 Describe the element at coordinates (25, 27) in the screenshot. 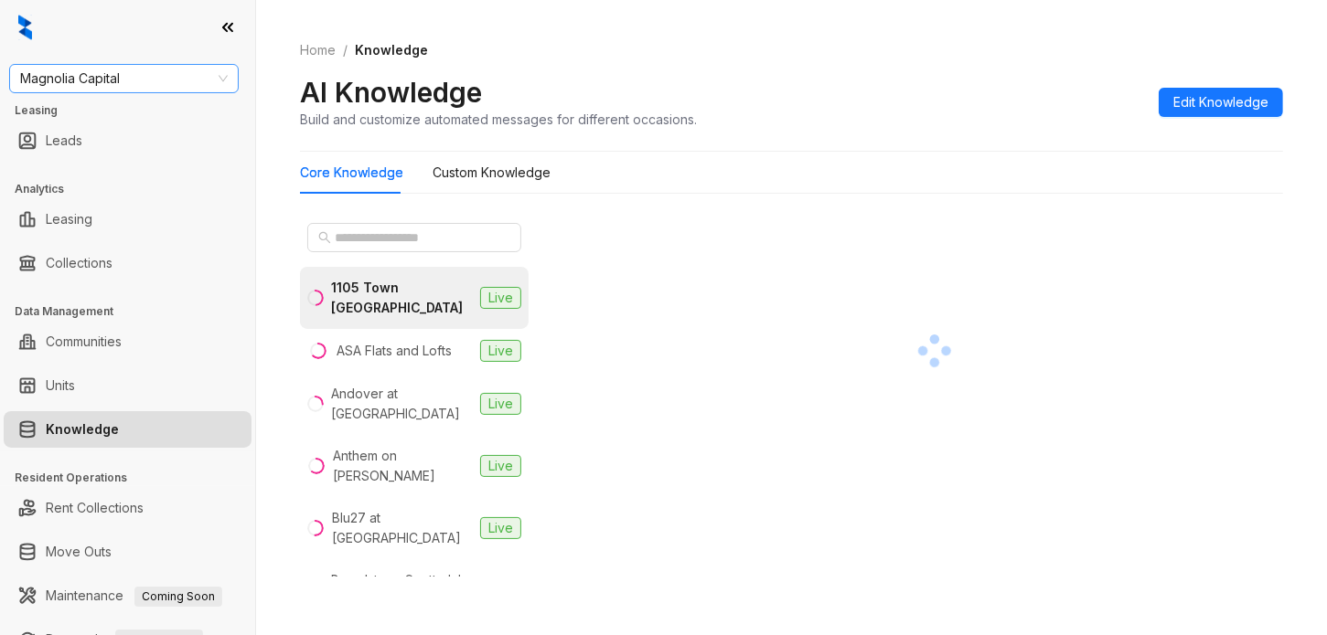

I see `img: logo` at that location.